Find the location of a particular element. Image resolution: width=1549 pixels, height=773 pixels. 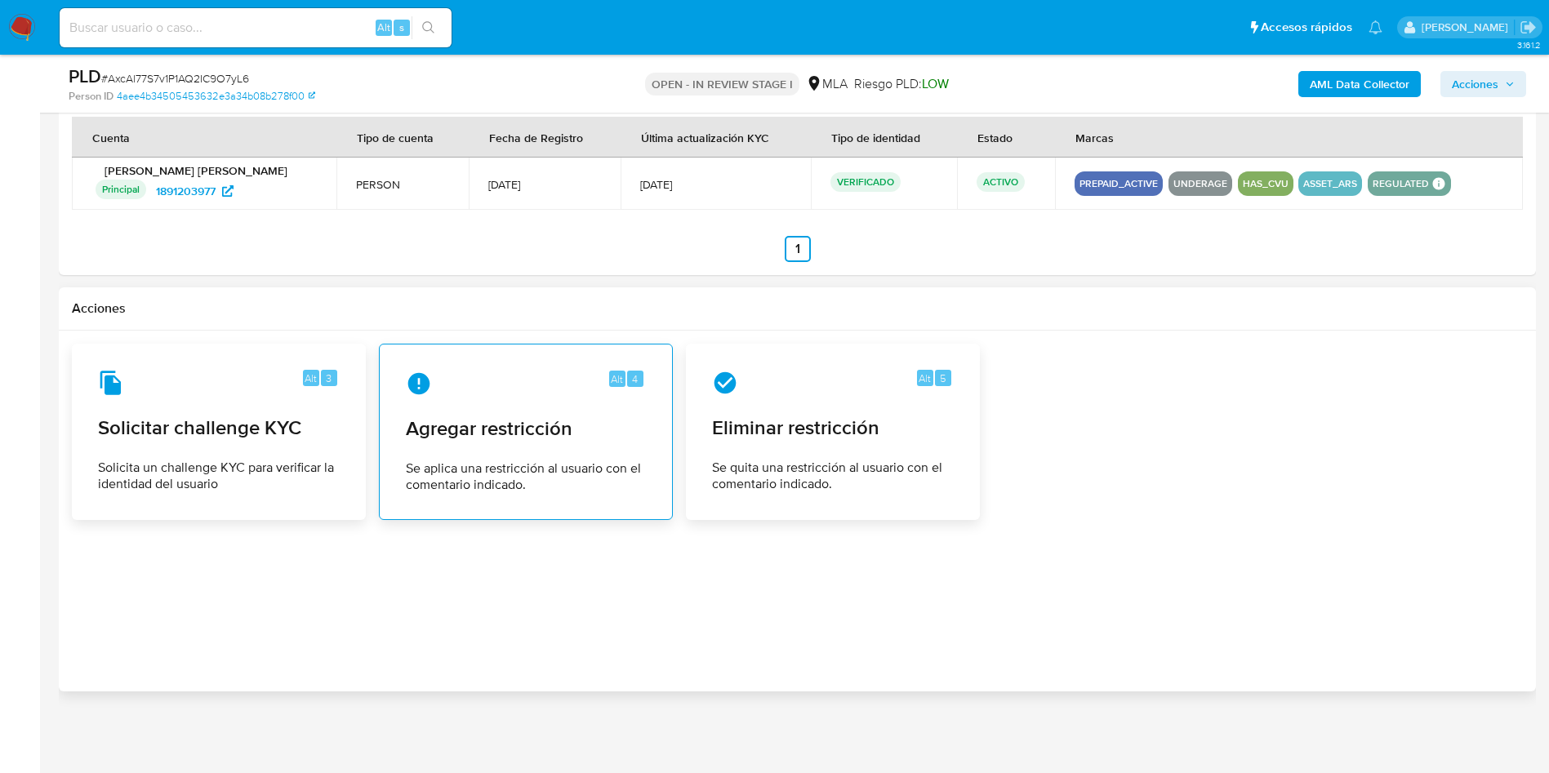

span: # AxcAl77S7v1P1AQ2IC9O7yL6 is located at coordinates (175, 78).